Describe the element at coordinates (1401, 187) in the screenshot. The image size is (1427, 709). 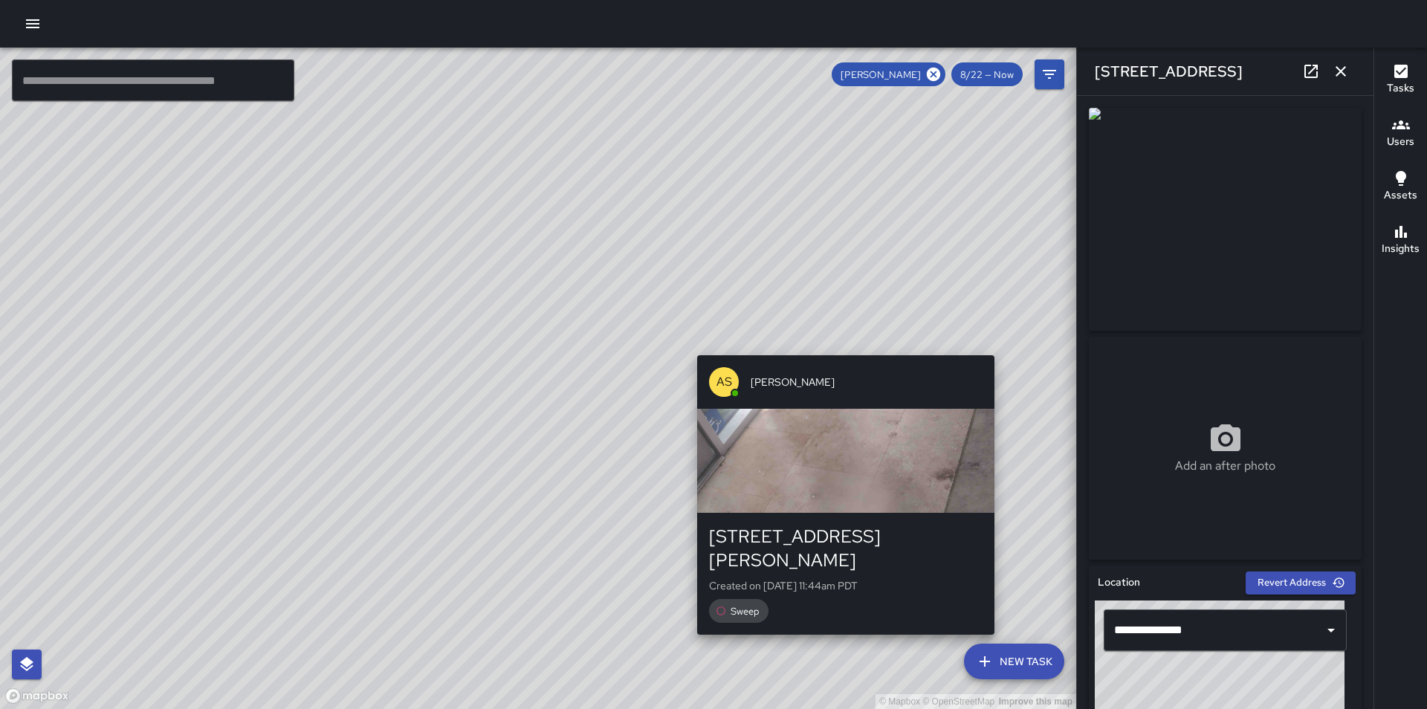
I see `button: Assets` at that location.